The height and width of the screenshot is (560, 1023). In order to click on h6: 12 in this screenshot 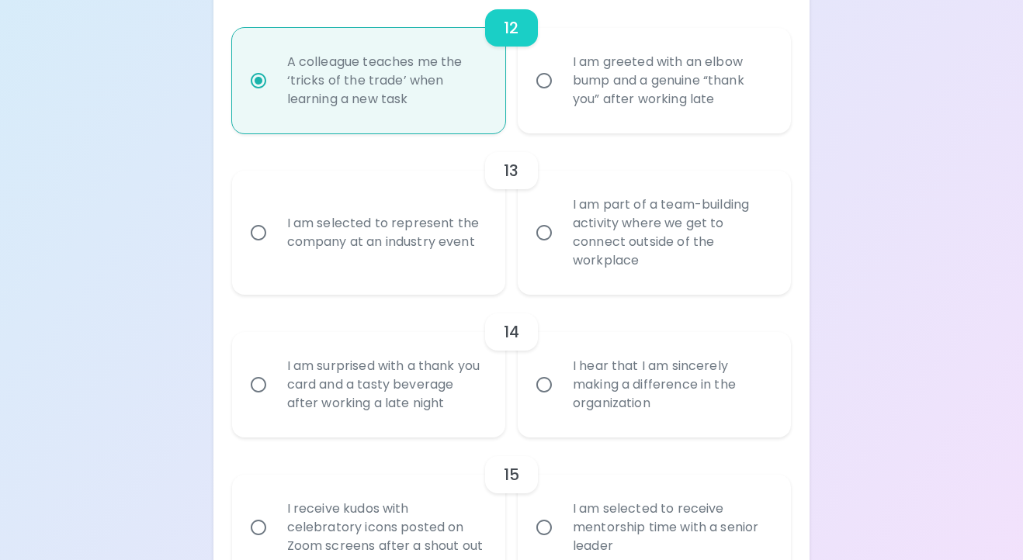, I will do `click(511, 28)`.